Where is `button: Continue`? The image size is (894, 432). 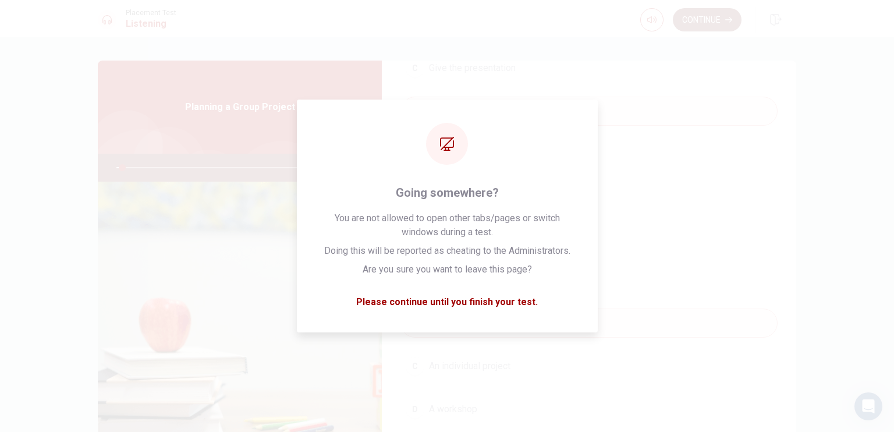
button: Continue is located at coordinates (707, 20).